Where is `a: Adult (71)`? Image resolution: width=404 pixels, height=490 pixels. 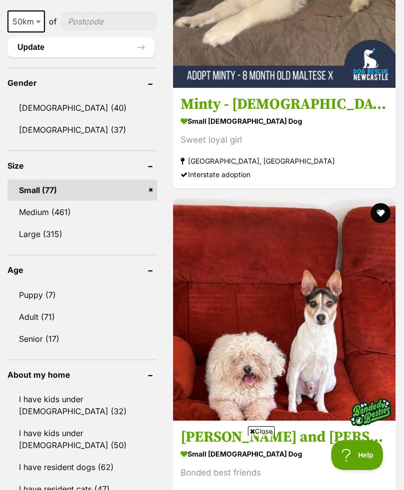
a: Adult (71) is located at coordinates (82, 317).